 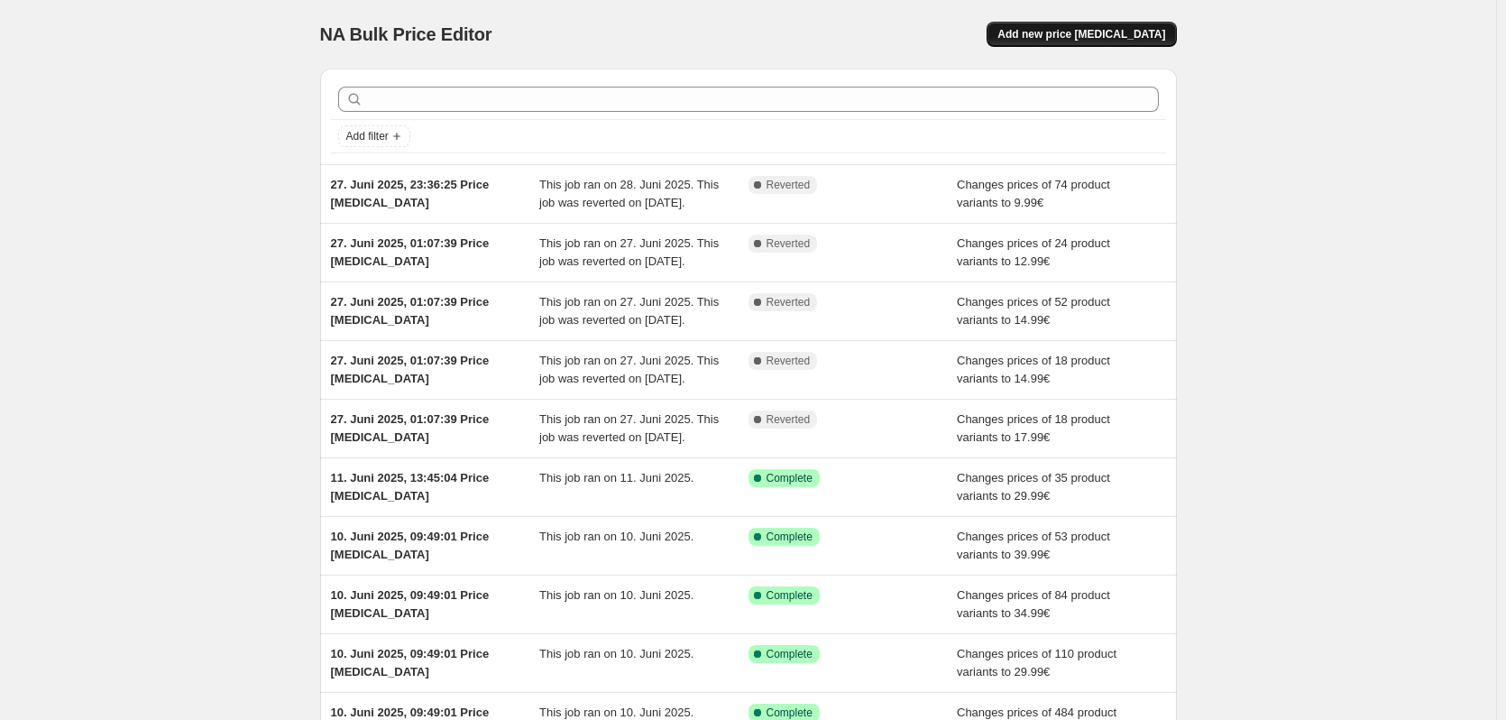 What do you see at coordinates (1036, 662) in the screenshot?
I see `span: Changes prices of 110 product variants to 29.99€` at bounding box center [1036, 662].